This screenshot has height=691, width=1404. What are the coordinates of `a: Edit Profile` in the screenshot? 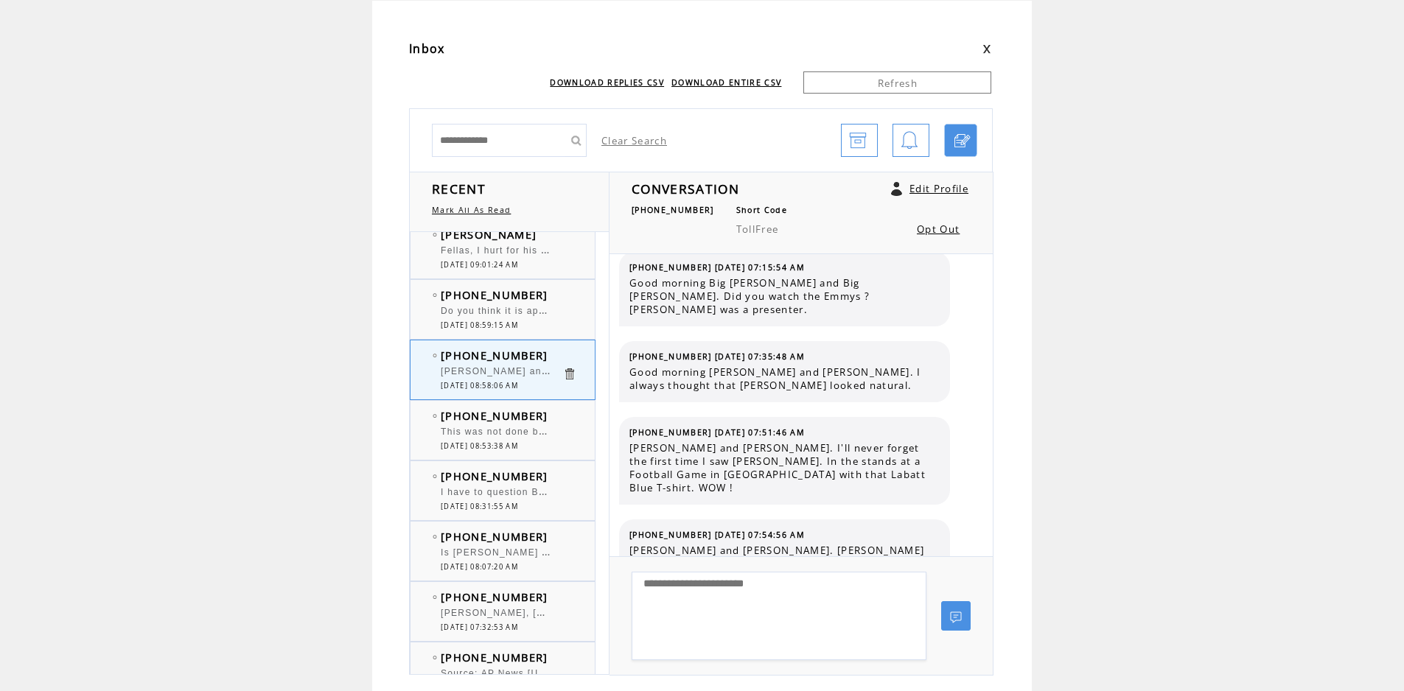 It's located at (939, 189).